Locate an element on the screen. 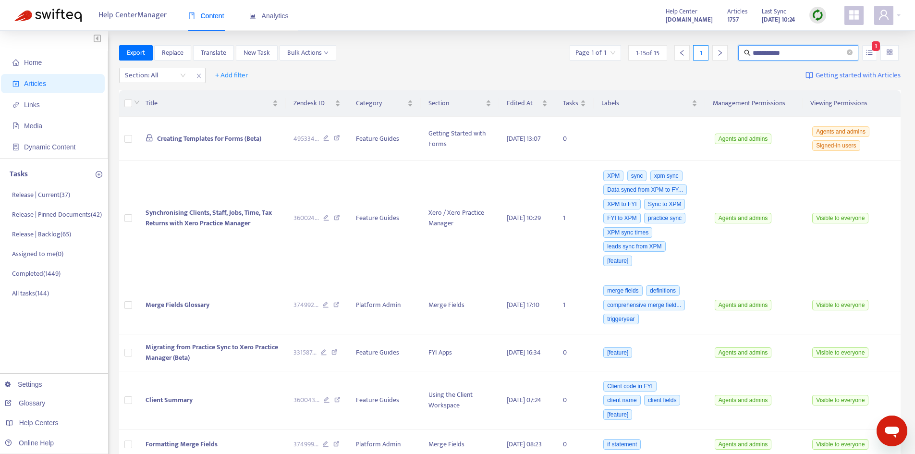  span: Last Sync is located at coordinates (774, 12).